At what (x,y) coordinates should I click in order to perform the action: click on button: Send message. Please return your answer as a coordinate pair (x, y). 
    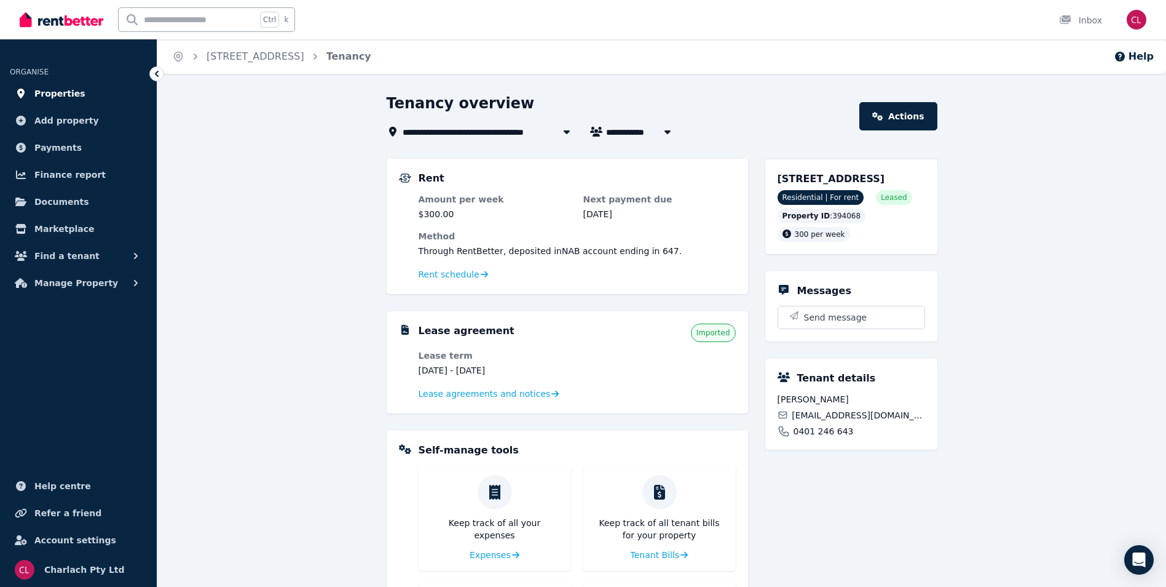
    Looking at the image, I should click on (852, 317).